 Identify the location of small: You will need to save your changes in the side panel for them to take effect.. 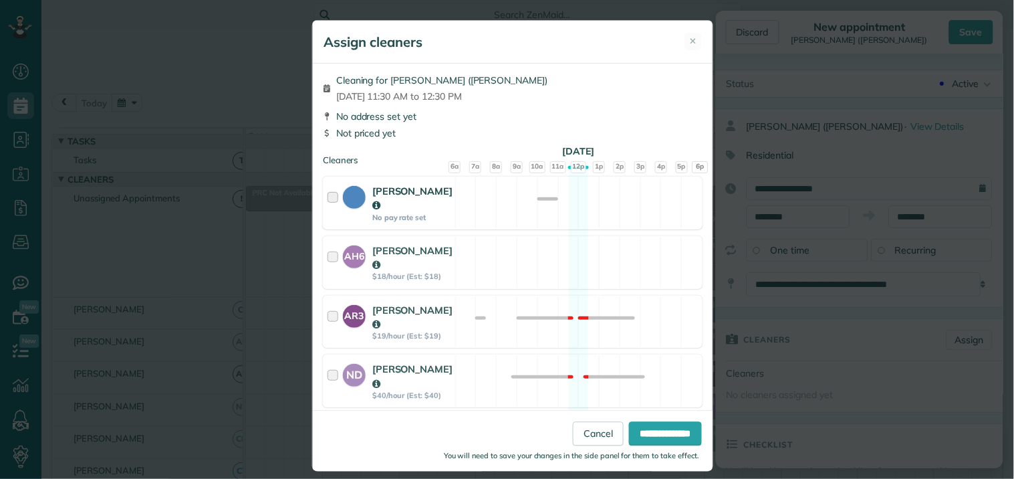
(572, 456).